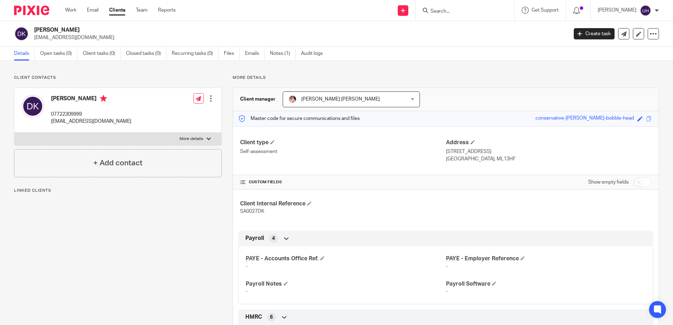 The height and width of the screenshot is (325, 673). What do you see at coordinates (167, 10) in the screenshot?
I see `a: Reports` at bounding box center [167, 10].